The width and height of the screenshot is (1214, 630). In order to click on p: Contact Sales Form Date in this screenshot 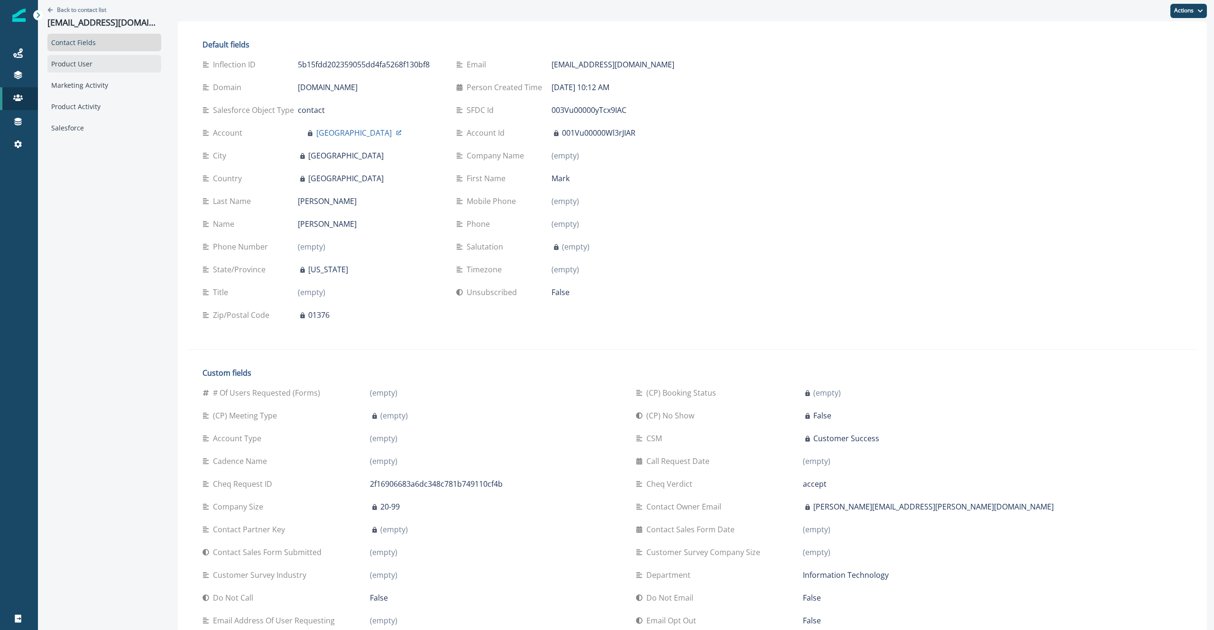, I will do `click(692, 529)`.